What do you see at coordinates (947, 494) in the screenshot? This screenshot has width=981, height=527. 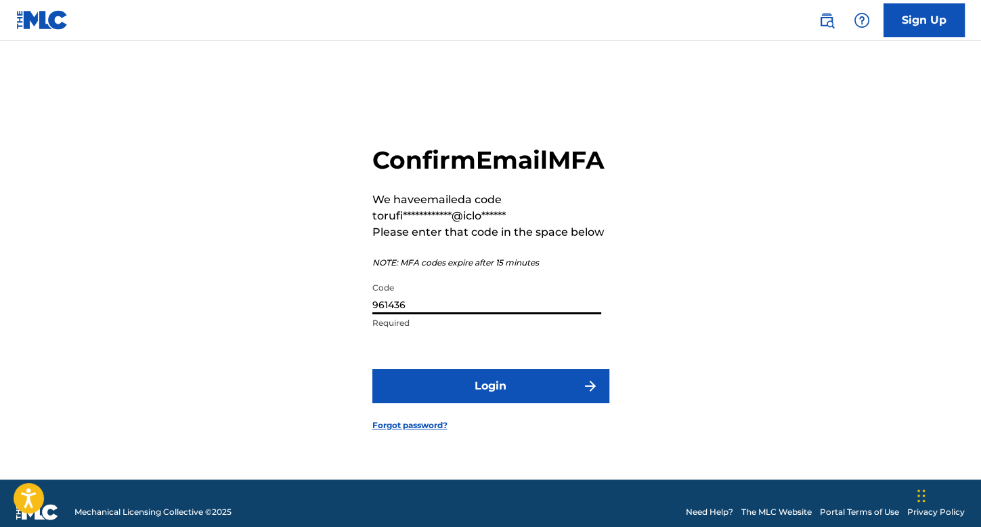 I see `div: Widget de chat` at bounding box center [947, 494].